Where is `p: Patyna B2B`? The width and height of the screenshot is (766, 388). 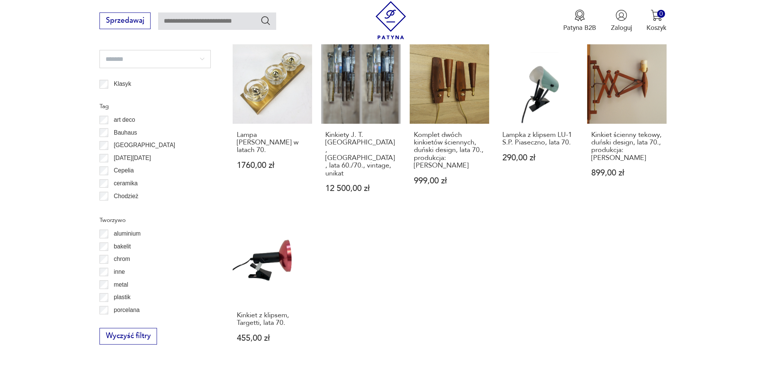
p: Patyna B2B is located at coordinates (579, 28).